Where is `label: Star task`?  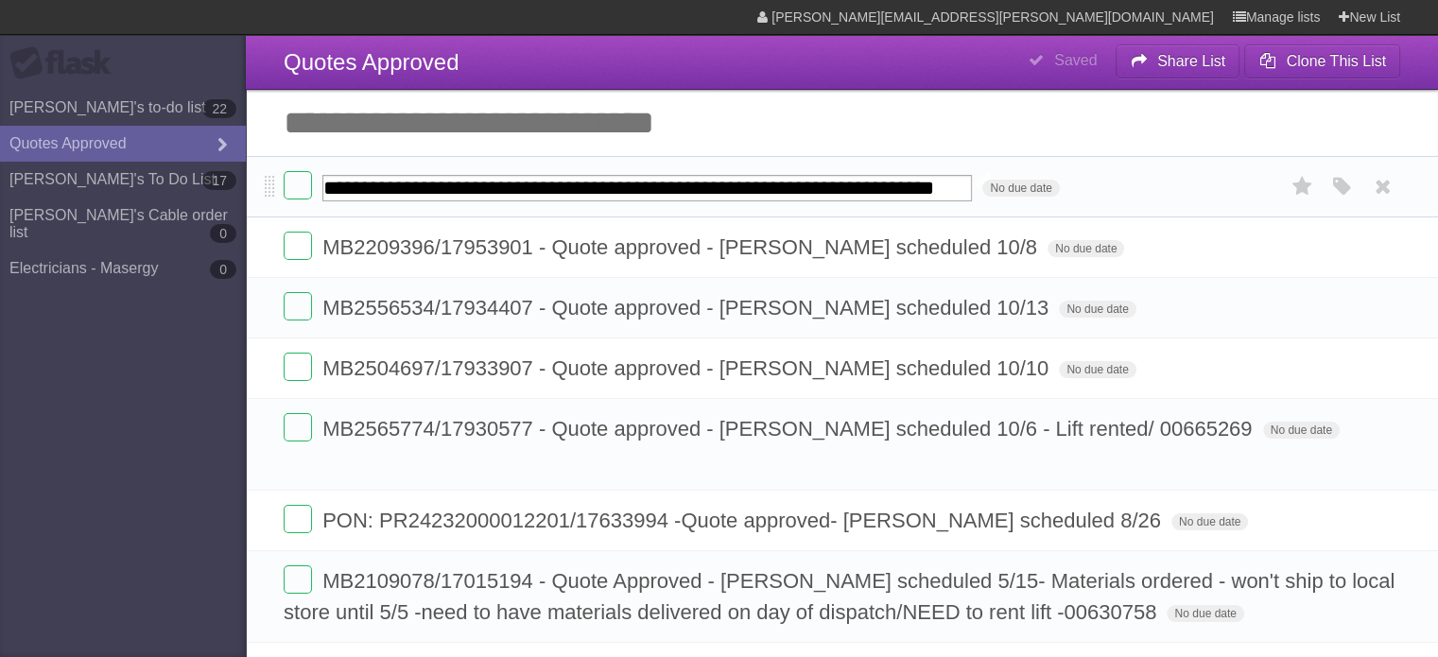
label: Star task is located at coordinates (1303, 186).